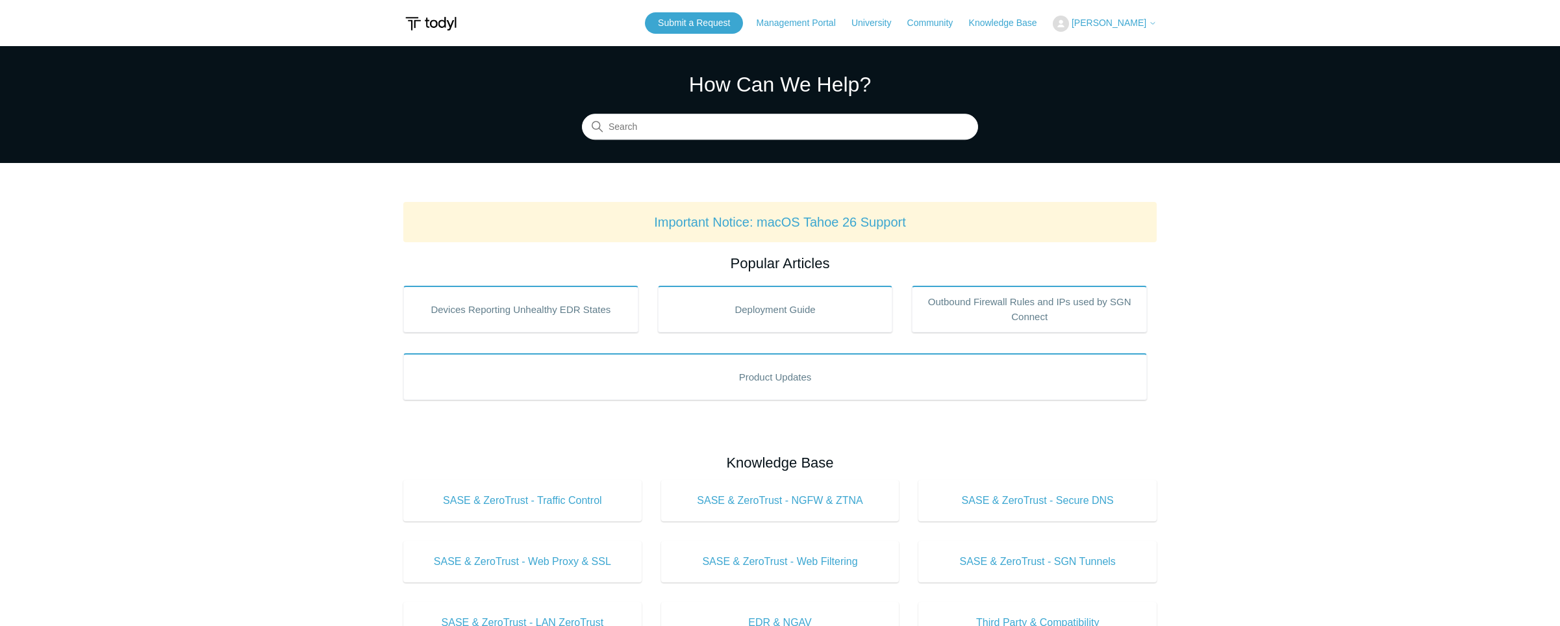  I want to click on a: Devices Reporting Unhealthy EDR States, so click(521, 309).